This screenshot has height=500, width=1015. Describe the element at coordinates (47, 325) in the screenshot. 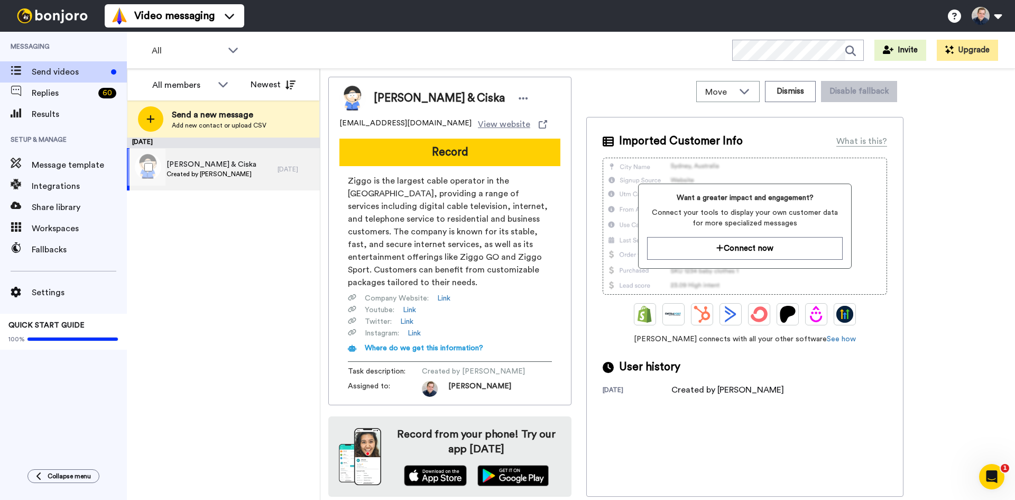

I see `span: QUICK START GUIDE` at that location.